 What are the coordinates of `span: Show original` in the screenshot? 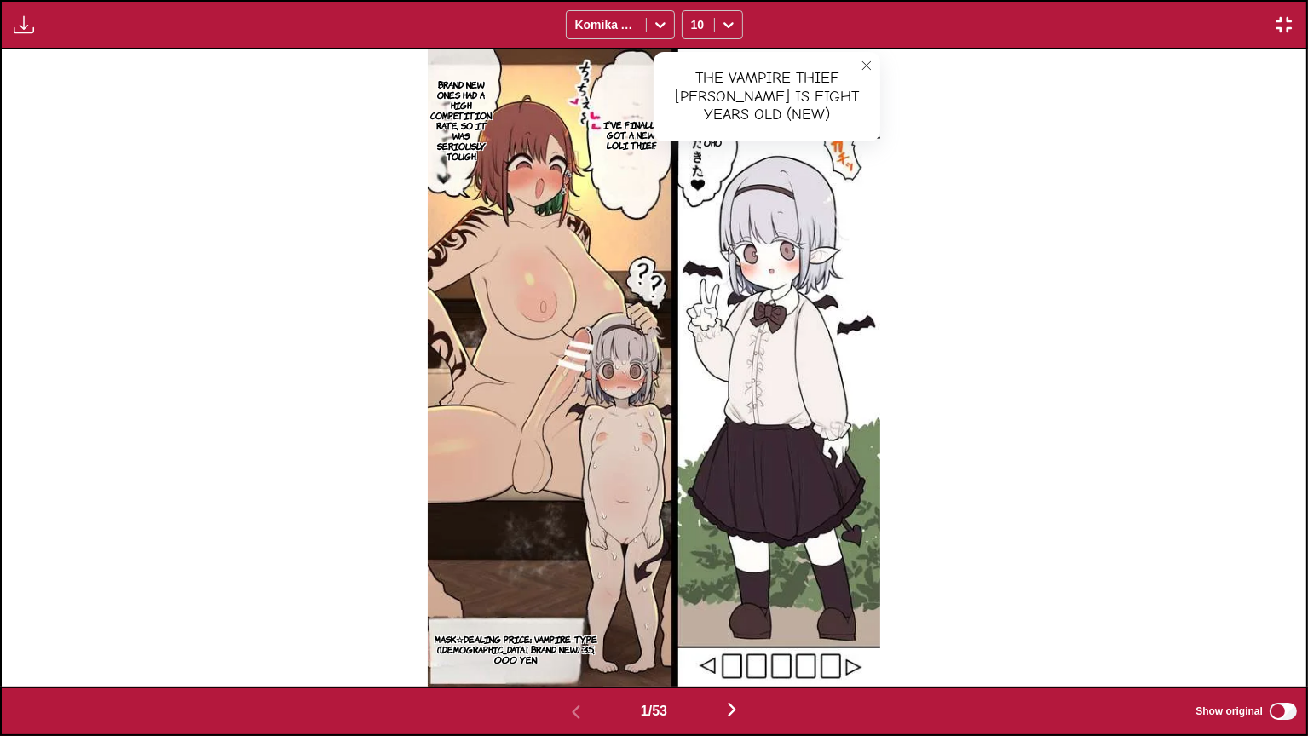 It's located at (1229, 712).